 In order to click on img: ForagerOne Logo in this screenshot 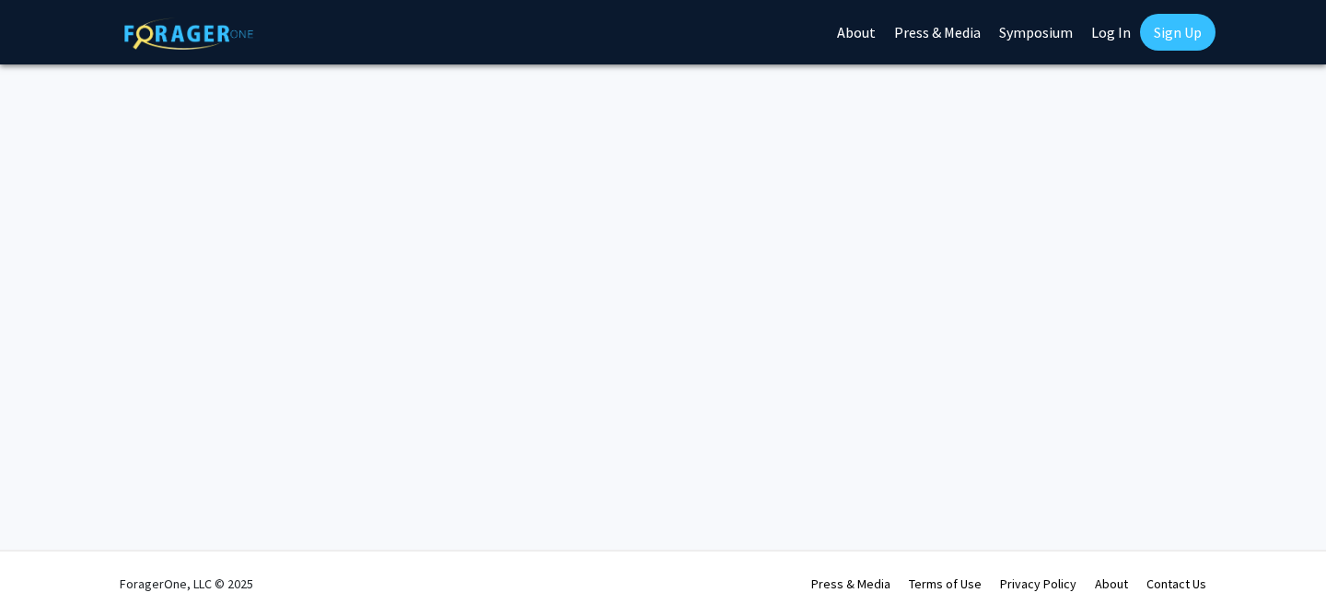, I will do `click(189, 33)`.